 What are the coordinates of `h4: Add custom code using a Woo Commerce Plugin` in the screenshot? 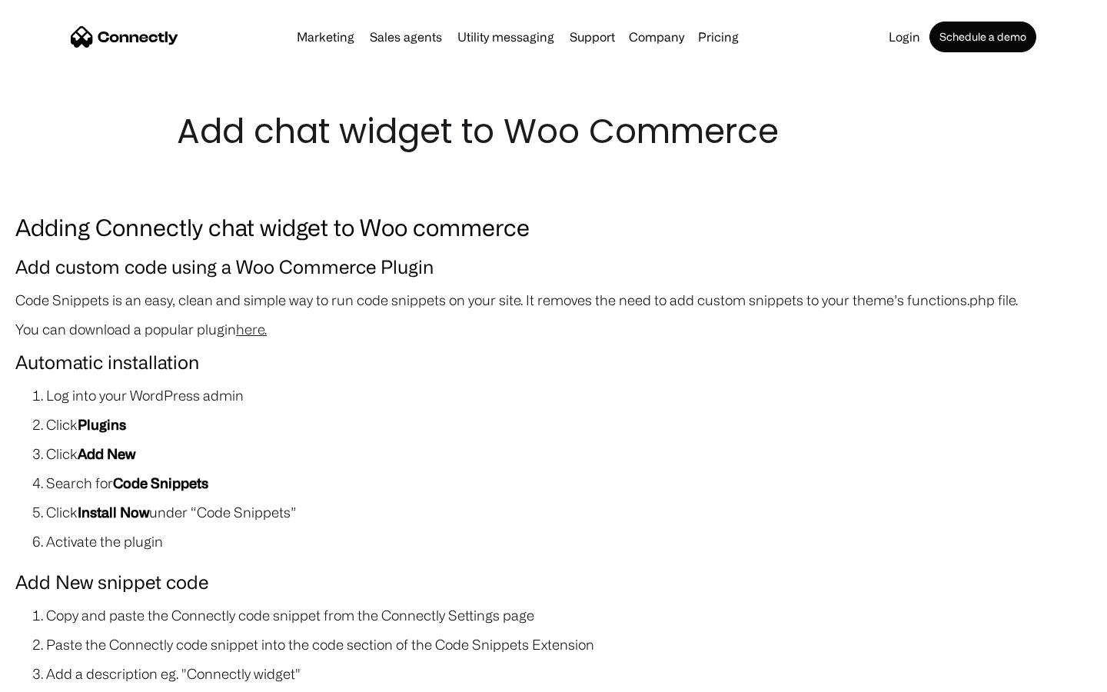 It's located at (554, 267).